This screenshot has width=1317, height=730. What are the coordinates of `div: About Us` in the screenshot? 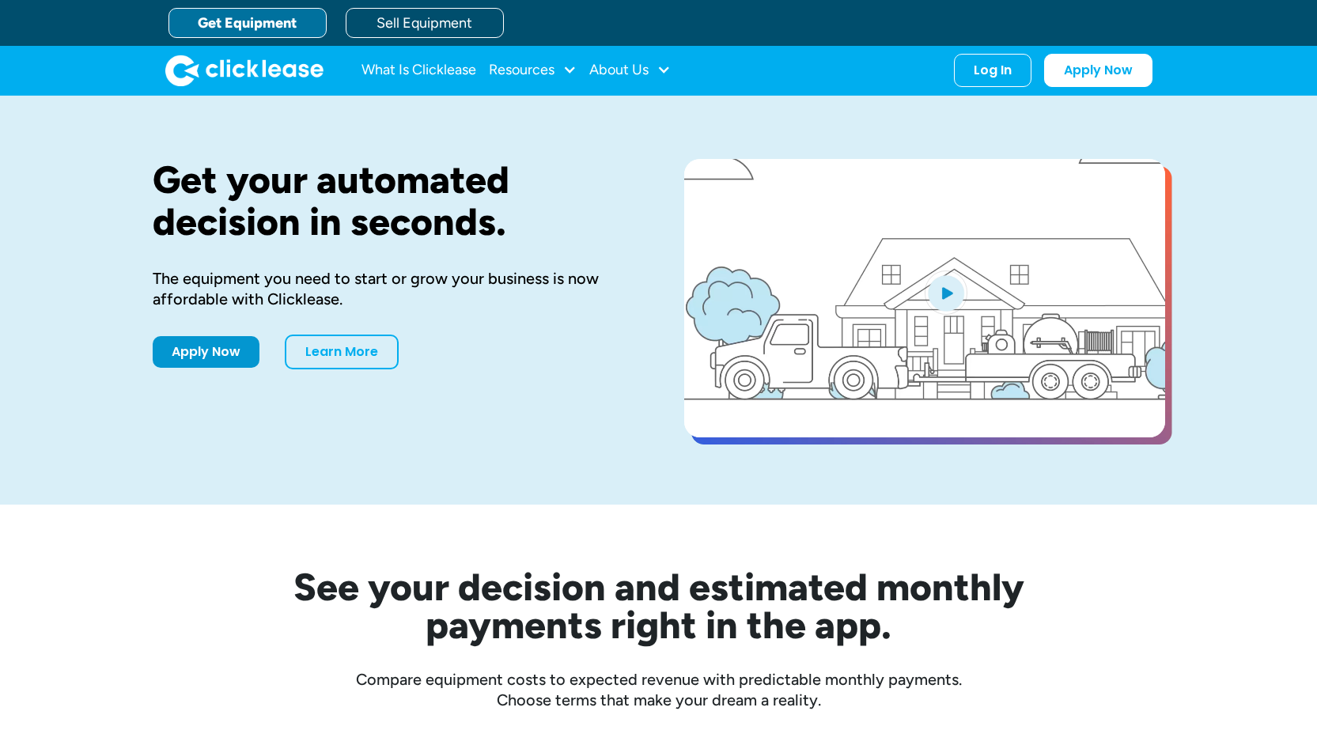 It's located at (630, 70).